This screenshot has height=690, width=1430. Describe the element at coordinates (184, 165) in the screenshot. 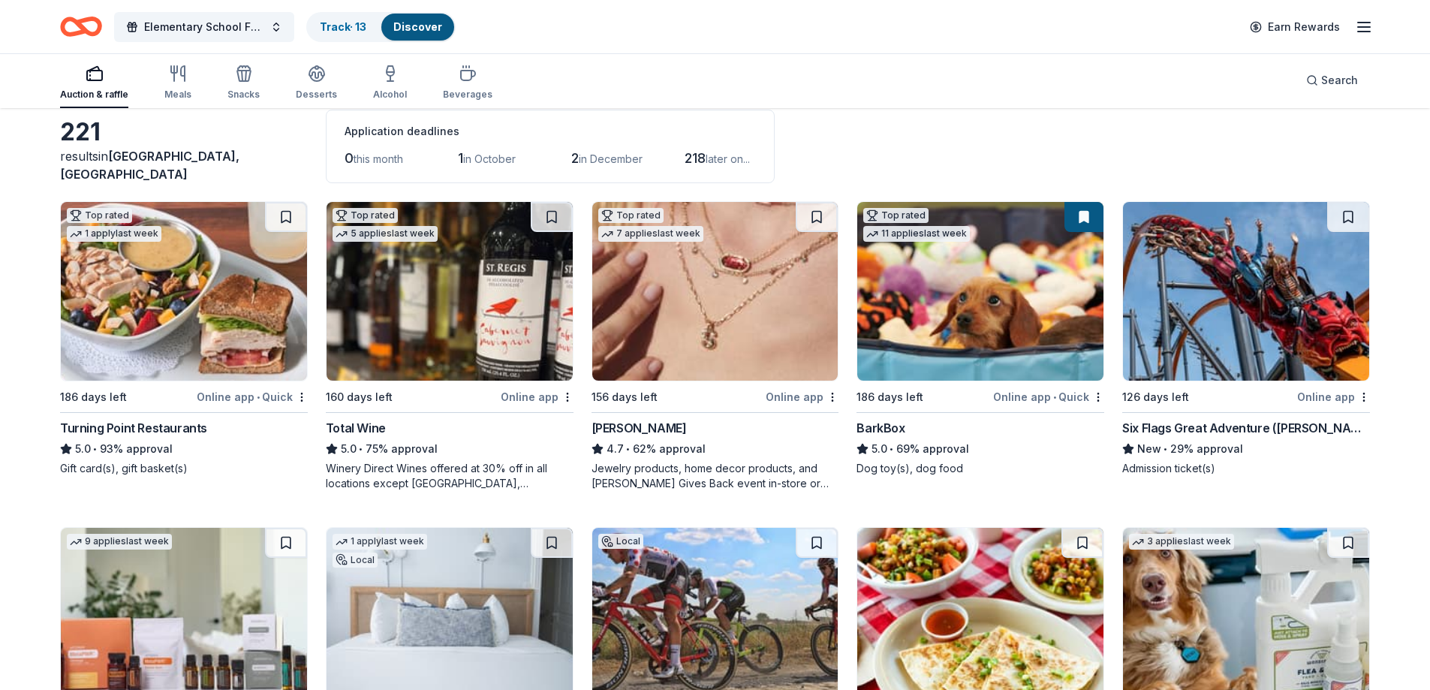

I see `div: results` at that location.